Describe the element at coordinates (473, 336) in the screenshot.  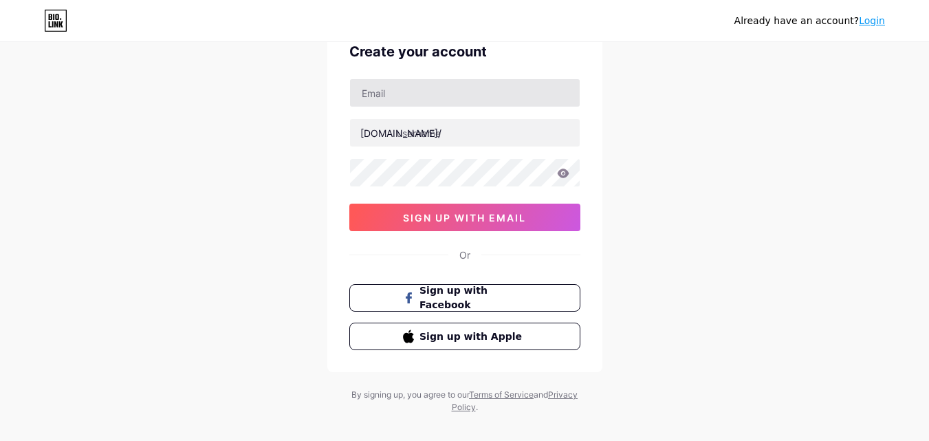
I see `span: Sign up with Apple` at that location.